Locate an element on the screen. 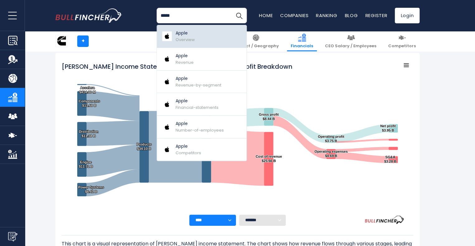 This screenshot has height=246, width=475. a: Companies is located at coordinates (294, 15).